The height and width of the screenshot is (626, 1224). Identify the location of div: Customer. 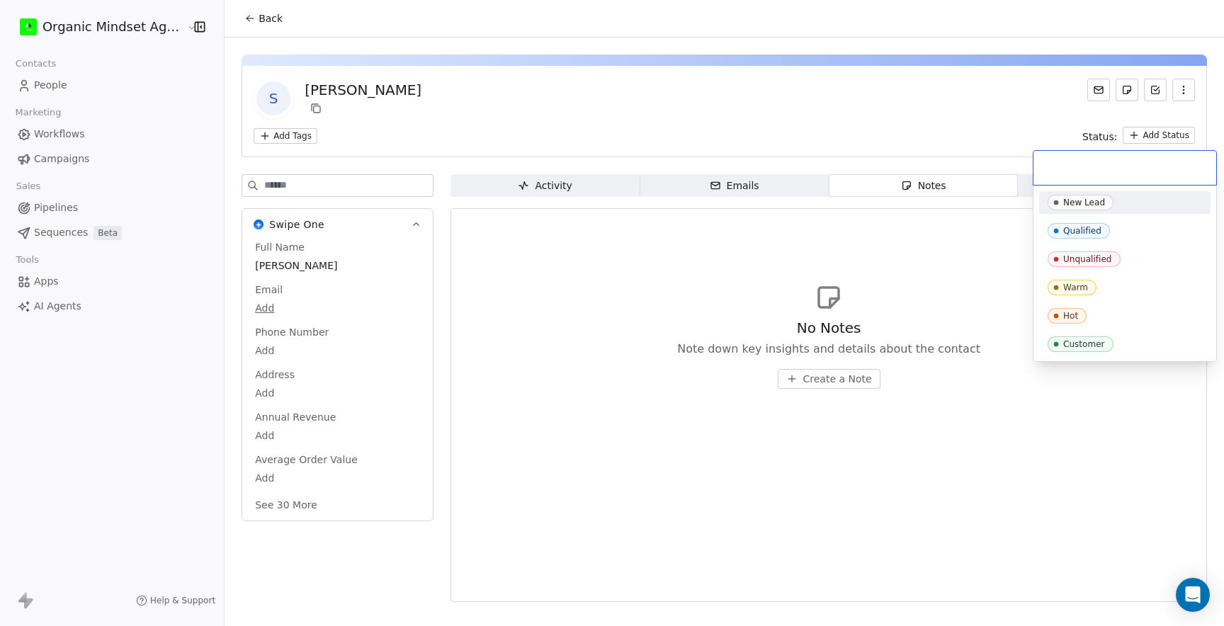
(1084, 344).